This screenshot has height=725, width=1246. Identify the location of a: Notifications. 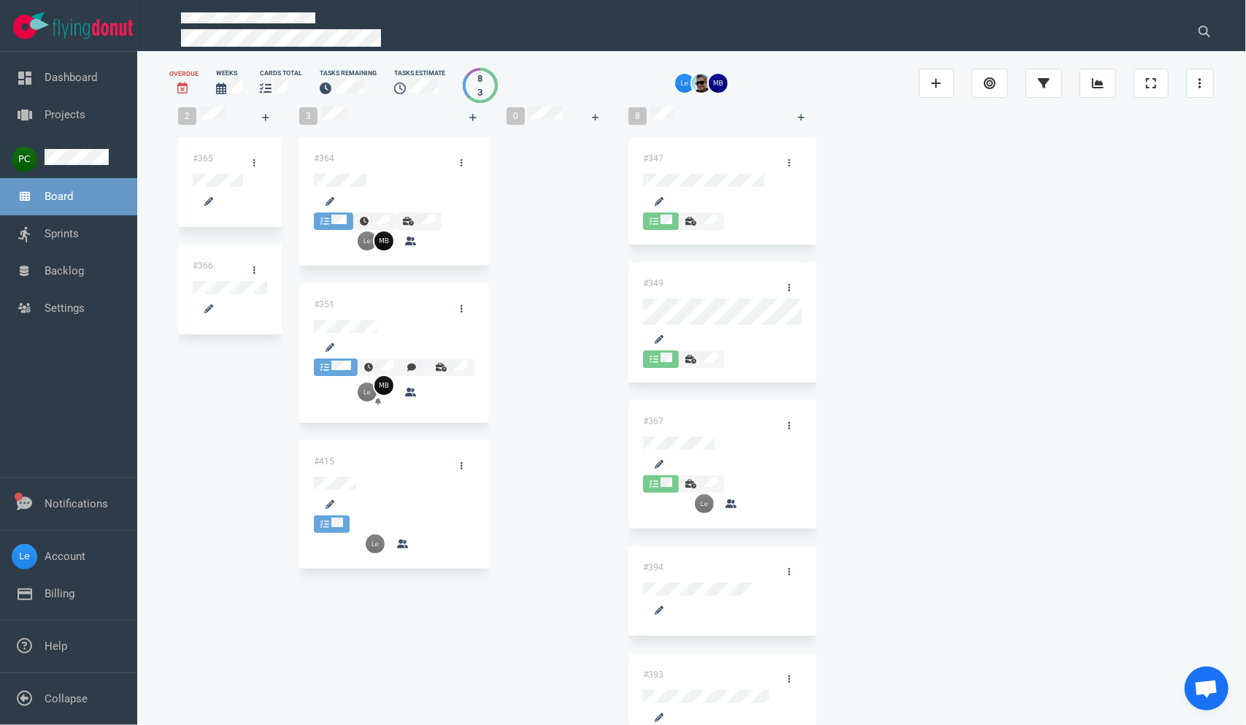
(76, 504).